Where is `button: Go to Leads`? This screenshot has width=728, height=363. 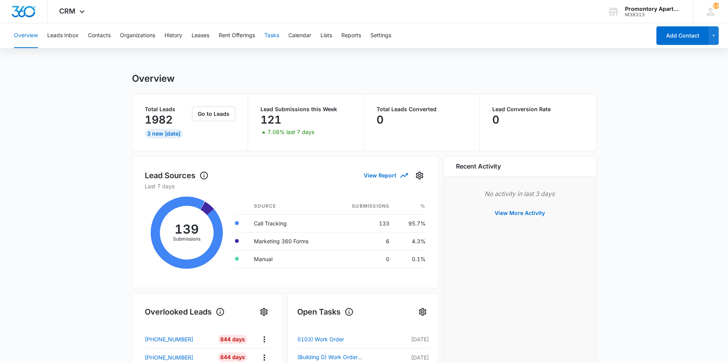
button: Go to Leads is located at coordinates (214, 114).